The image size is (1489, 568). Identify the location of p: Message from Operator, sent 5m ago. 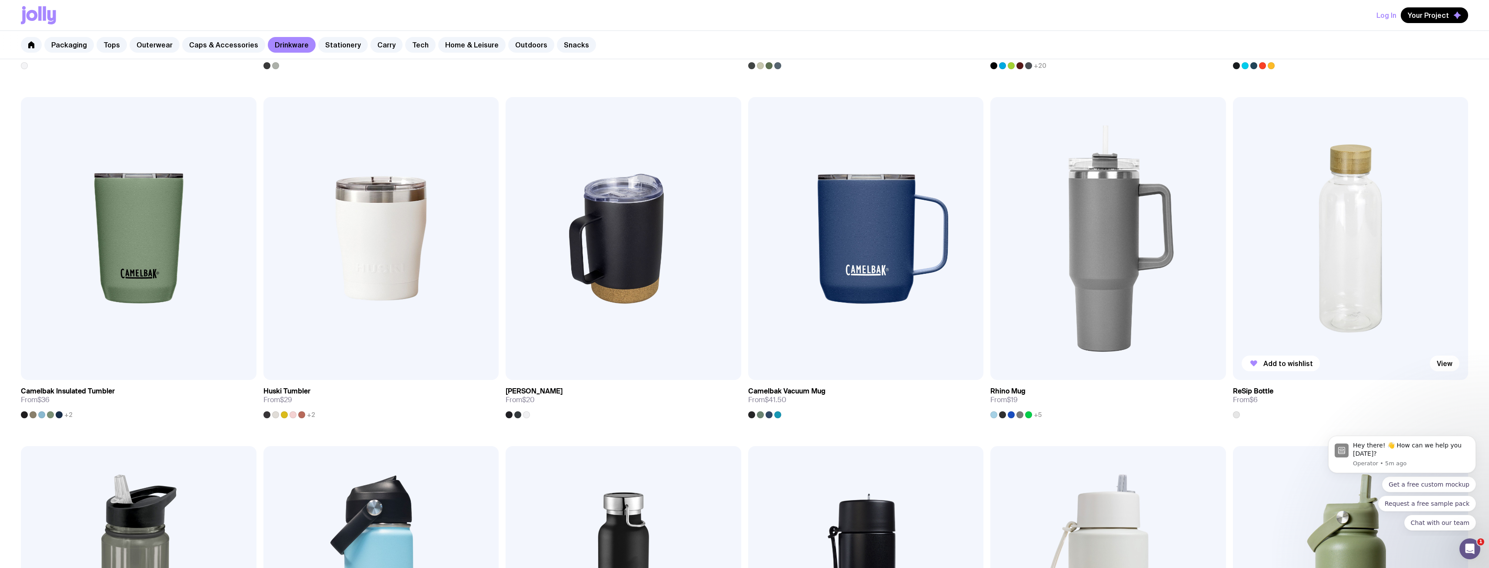
(96, 36).